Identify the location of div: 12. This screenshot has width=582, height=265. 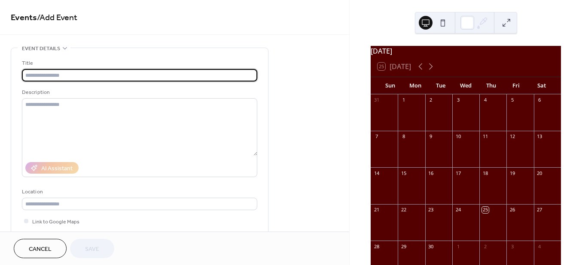
(512, 137).